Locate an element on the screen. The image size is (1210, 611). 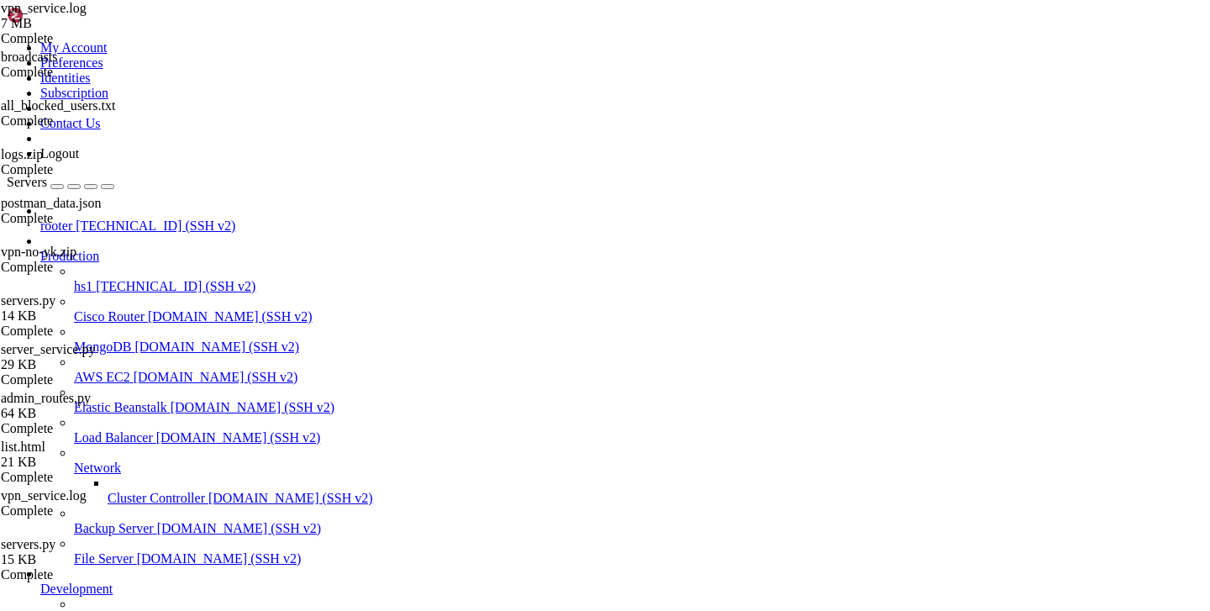
x-row: Welcome to Ubuntu 24.04.2 LTS (GNU/Linux 6.8.0-35-generic x86_64) is located at coordinates (498, 13).